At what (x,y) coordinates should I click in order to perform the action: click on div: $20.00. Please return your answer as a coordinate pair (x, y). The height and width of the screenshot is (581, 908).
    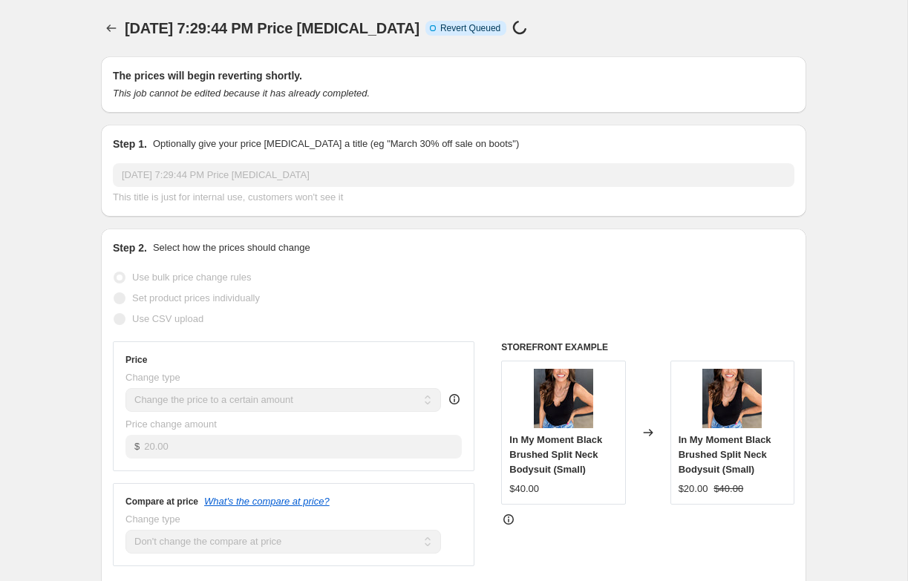
    Looking at the image, I should click on (693, 489).